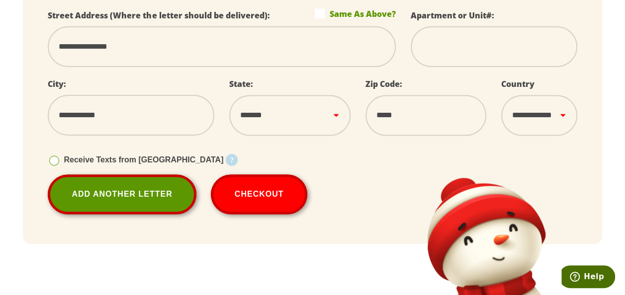 This screenshot has width=625, height=295. What do you see at coordinates (57, 84) in the screenshot?
I see `label: City:` at bounding box center [57, 84].